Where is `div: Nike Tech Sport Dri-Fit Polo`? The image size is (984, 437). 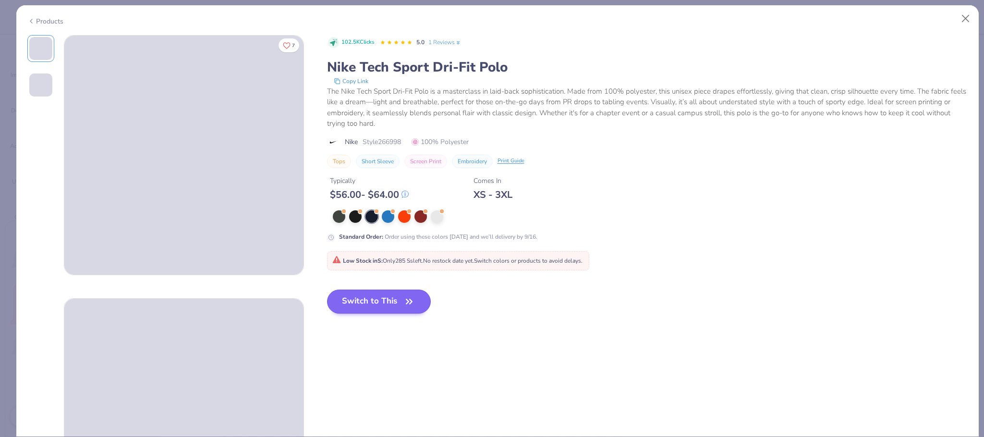 div: Nike Tech Sport Dri-Fit Polo is located at coordinates (647, 67).